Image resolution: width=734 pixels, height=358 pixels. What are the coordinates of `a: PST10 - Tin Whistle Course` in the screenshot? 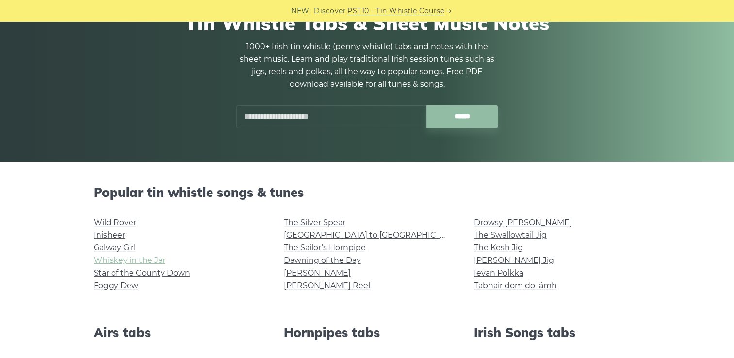 It's located at (396, 11).